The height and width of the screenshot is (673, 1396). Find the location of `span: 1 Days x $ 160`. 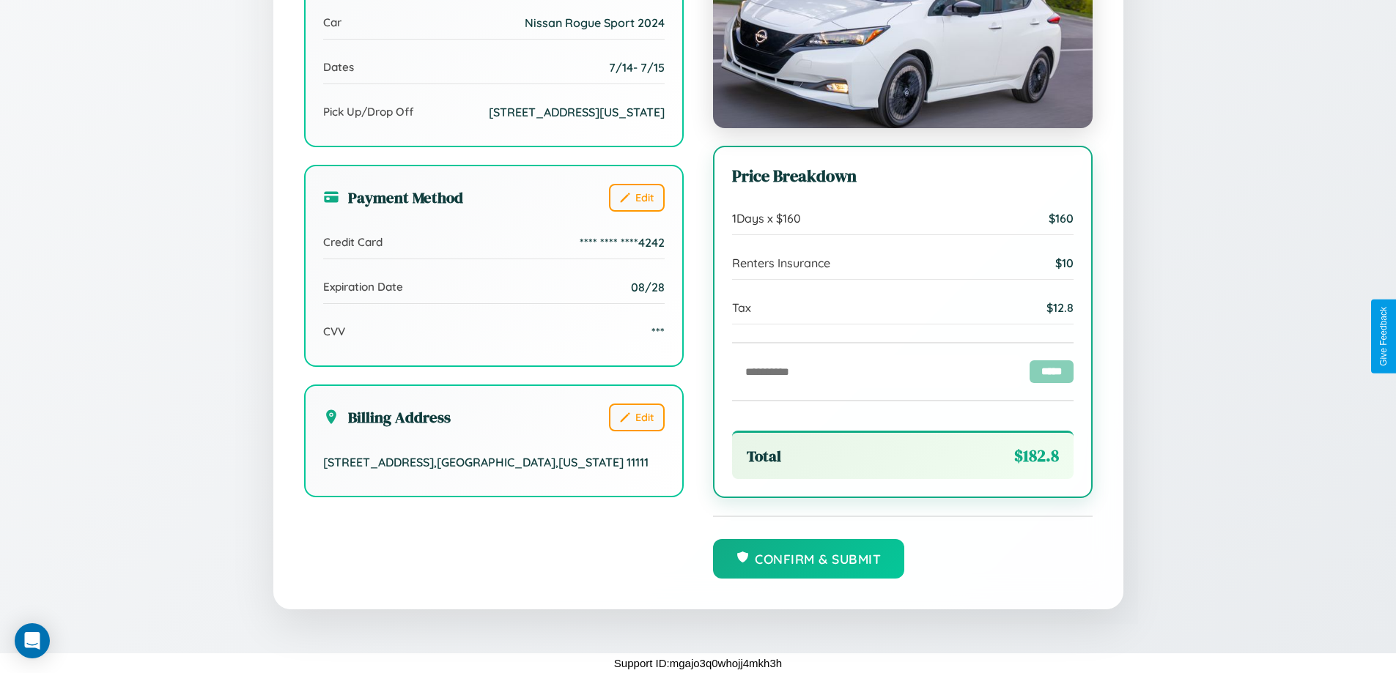

span: 1 Days x $ 160 is located at coordinates (766, 218).